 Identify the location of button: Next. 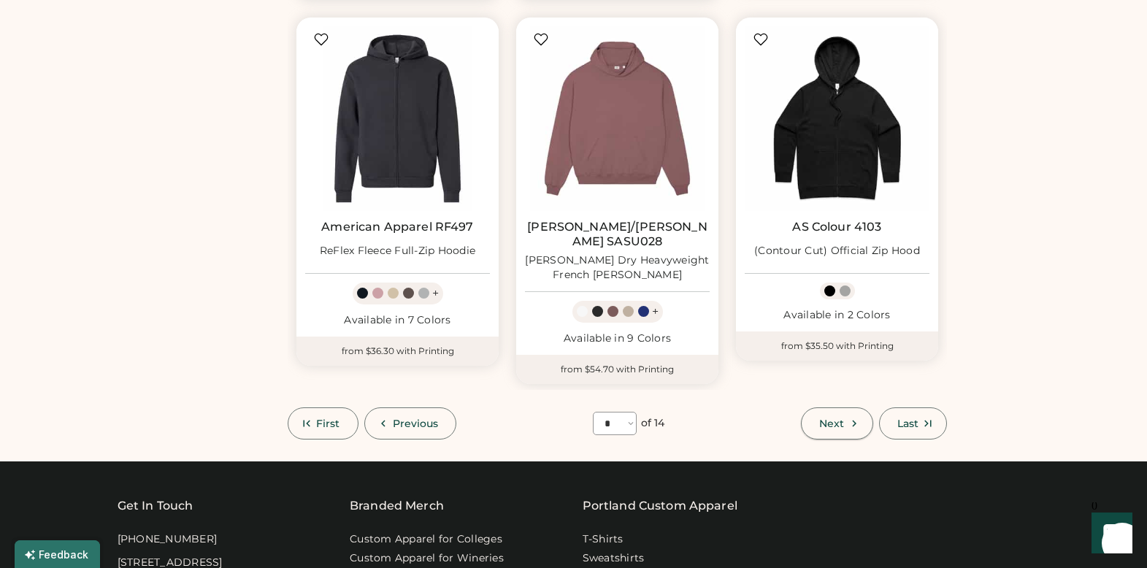
(837, 423).